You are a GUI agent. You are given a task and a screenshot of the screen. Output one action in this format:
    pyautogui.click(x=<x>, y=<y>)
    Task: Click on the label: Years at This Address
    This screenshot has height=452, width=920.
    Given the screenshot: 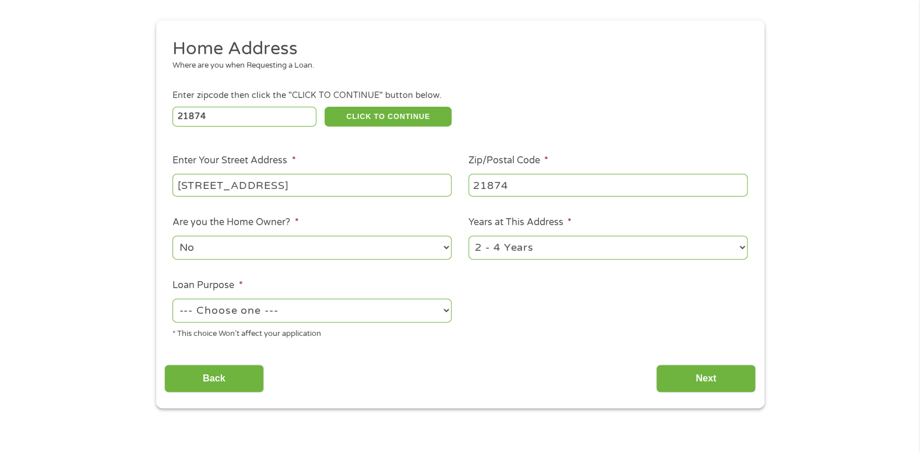 What is the action you would take?
    pyautogui.click(x=520, y=222)
    